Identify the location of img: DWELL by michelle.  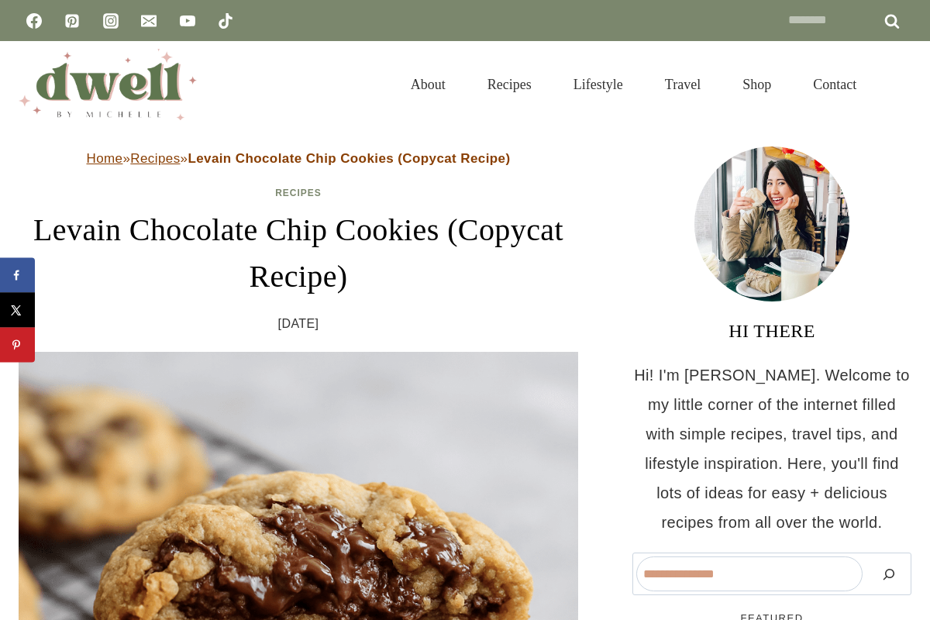
(108, 85).